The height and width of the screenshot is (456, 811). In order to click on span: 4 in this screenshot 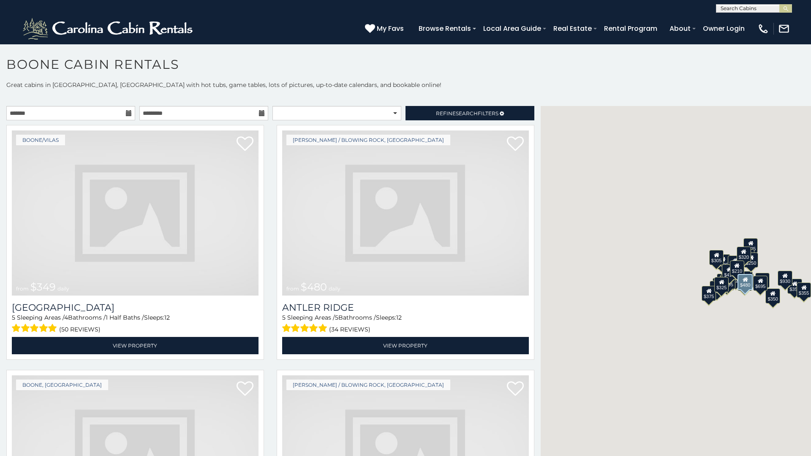, I will do `click(66, 318)`.